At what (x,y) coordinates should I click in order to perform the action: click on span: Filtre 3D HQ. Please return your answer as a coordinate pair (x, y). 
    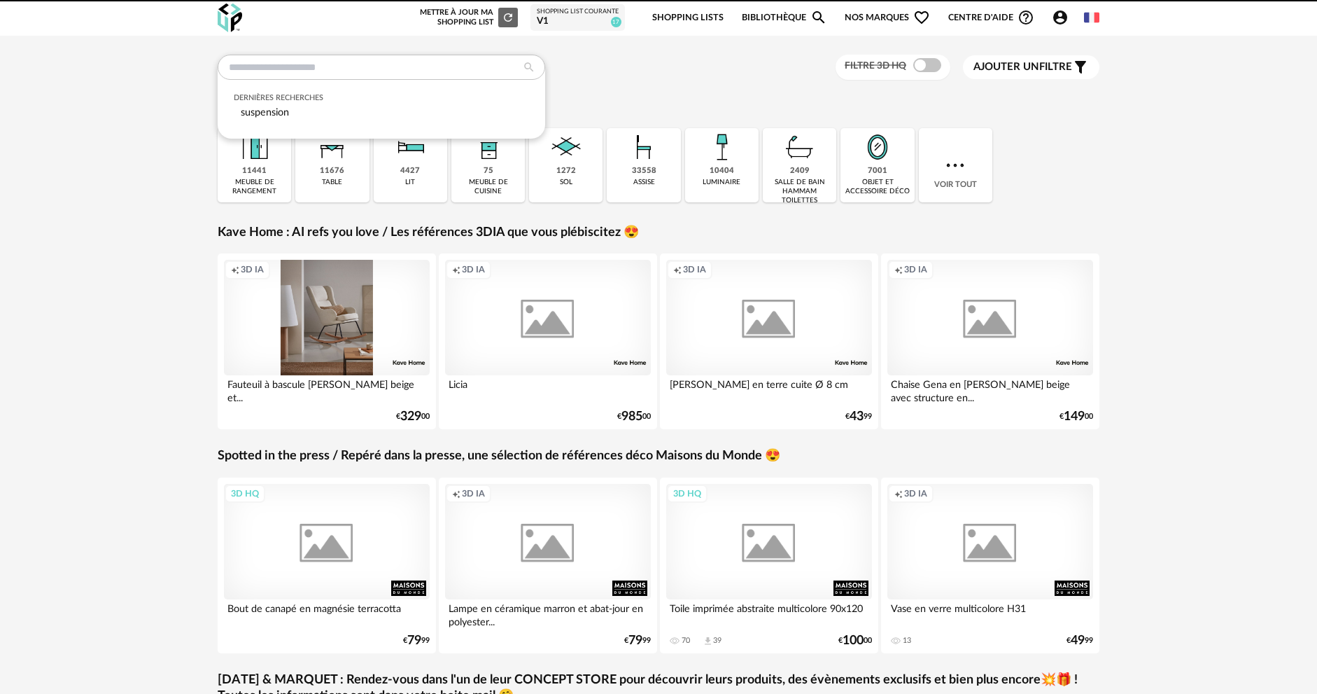
    Looking at the image, I should click on (876, 66).